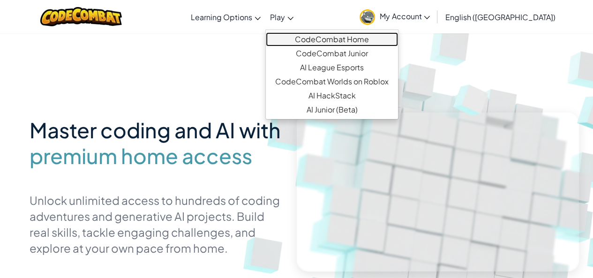 The width and height of the screenshot is (593, 278). What do you see at coordinates (332, 110) in the screenshot?
I see `a: AI Junior (Beta)` at bounding box center [332, 110].